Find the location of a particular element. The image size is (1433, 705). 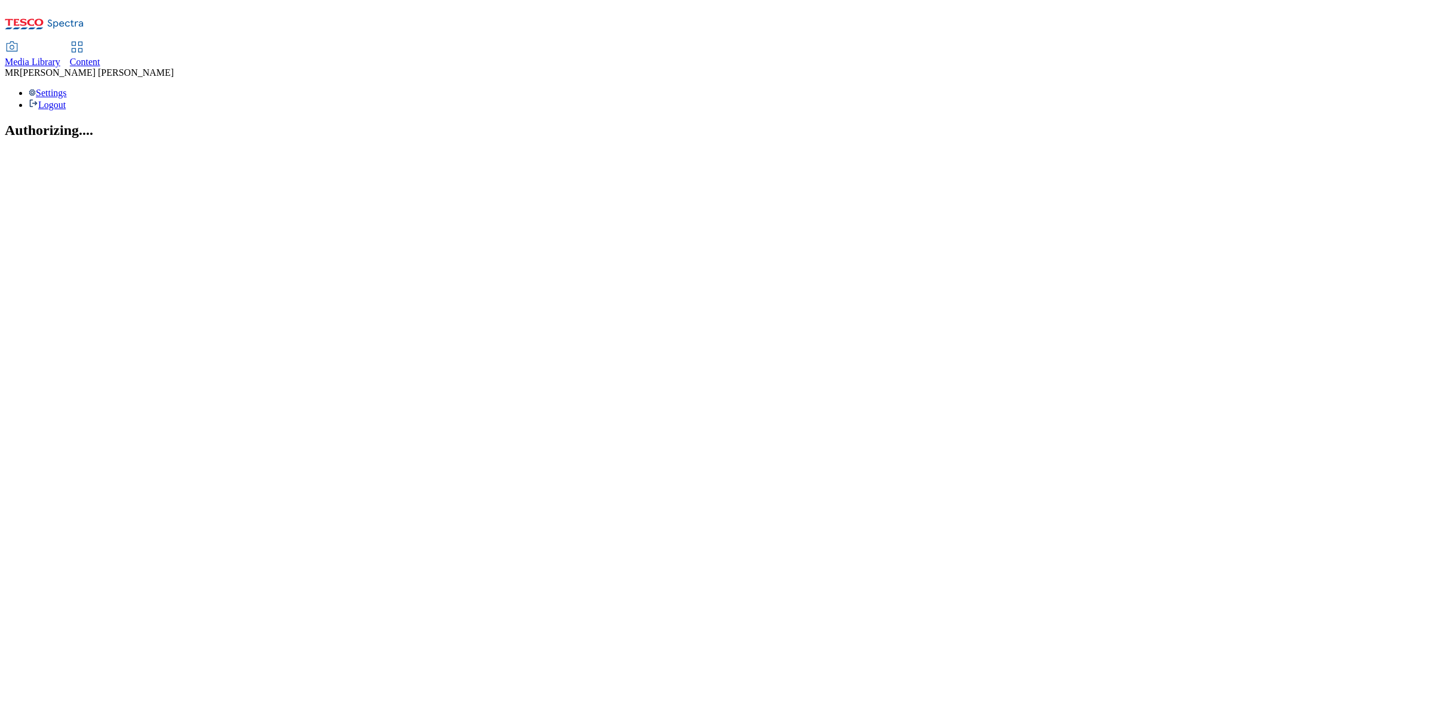

span: Content is located at coordinates (85, 61).